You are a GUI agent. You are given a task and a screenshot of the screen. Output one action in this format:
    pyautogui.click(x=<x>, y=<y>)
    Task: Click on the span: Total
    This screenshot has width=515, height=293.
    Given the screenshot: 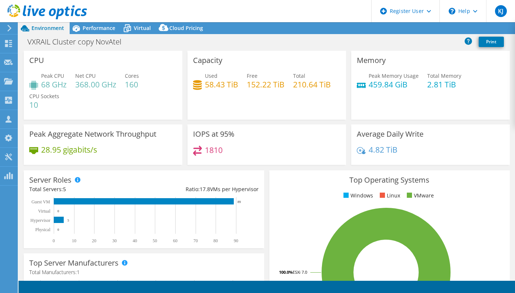 What is the action you would take?
    pyautogui.click(x=299, y=76)
    